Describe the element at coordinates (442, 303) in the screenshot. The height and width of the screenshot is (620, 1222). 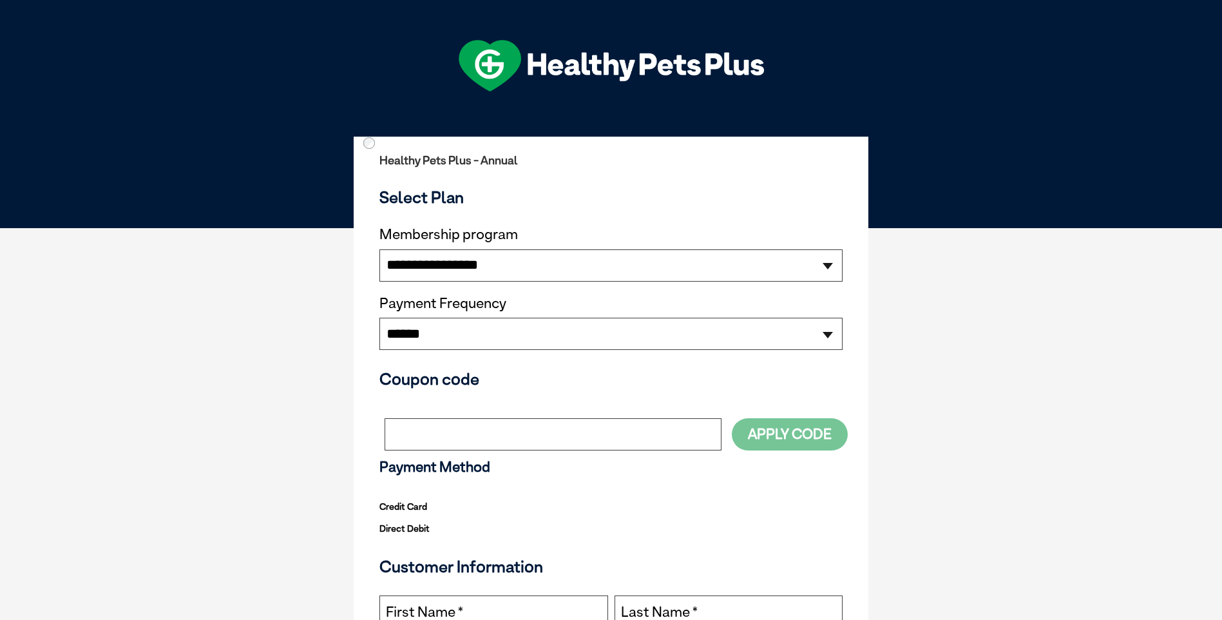
I see `label: Payment Frequency` at that location.